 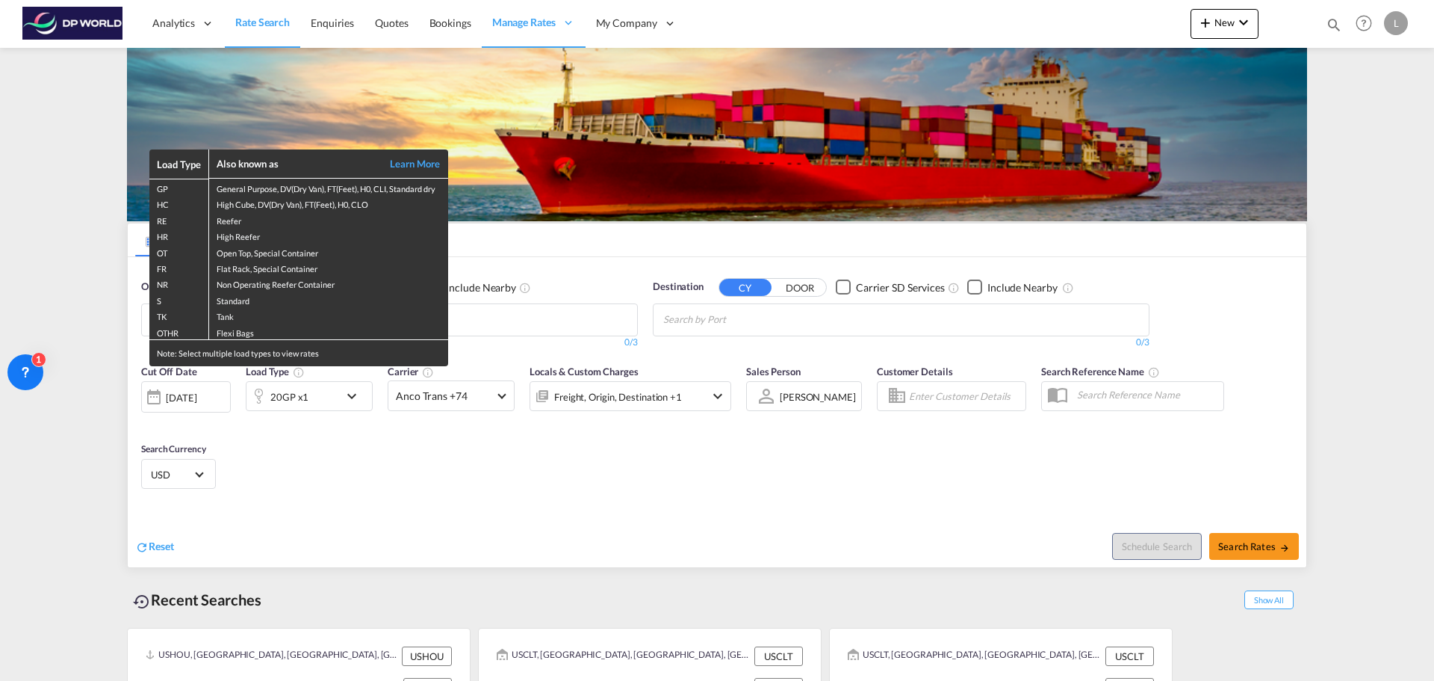 I want to click on td: FR, so click(x=179, y=267).